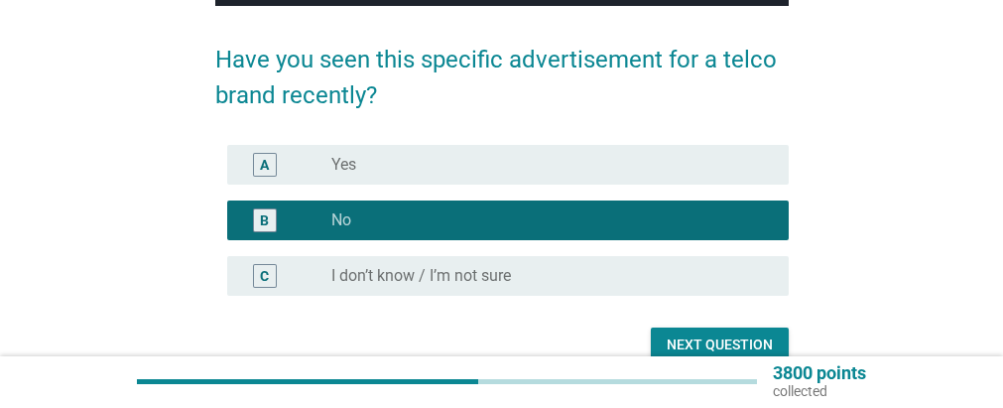  I want to click on p: 3800 points, so click(820, 373).